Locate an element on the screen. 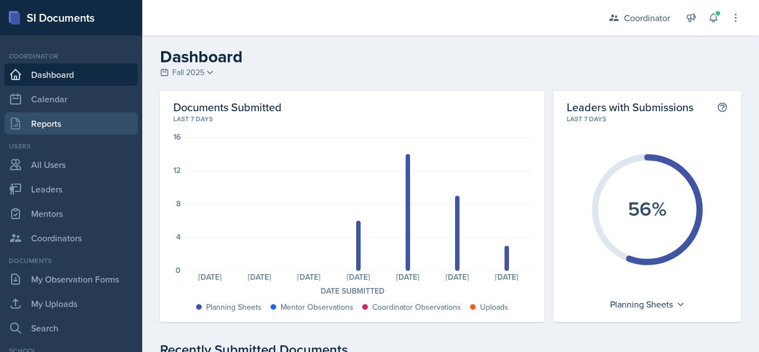  div: Users is located at coordinates (71, 146).